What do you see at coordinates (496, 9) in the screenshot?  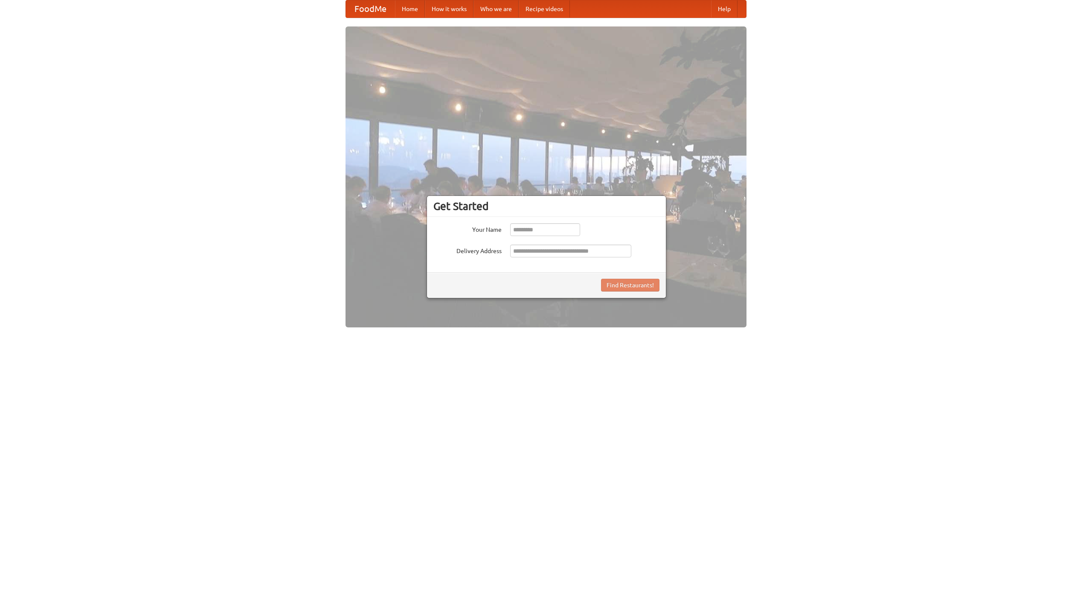 I see `a: Who we are` at bounding box center [496, 9].